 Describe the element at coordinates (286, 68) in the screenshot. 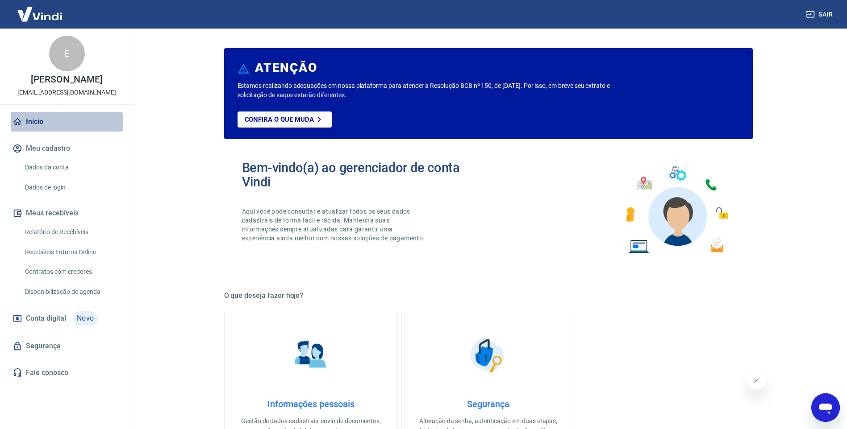

I see `h6: ATENÇÃO` at that location.